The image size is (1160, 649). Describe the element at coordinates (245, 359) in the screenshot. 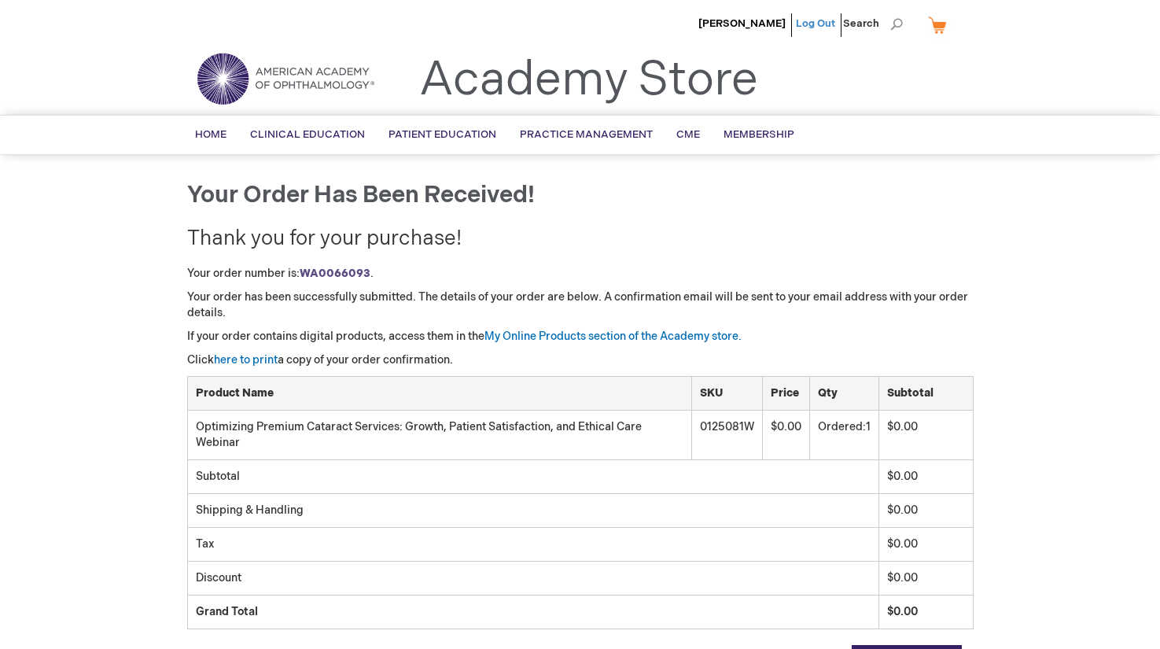

I see `a: here to print` at that location.